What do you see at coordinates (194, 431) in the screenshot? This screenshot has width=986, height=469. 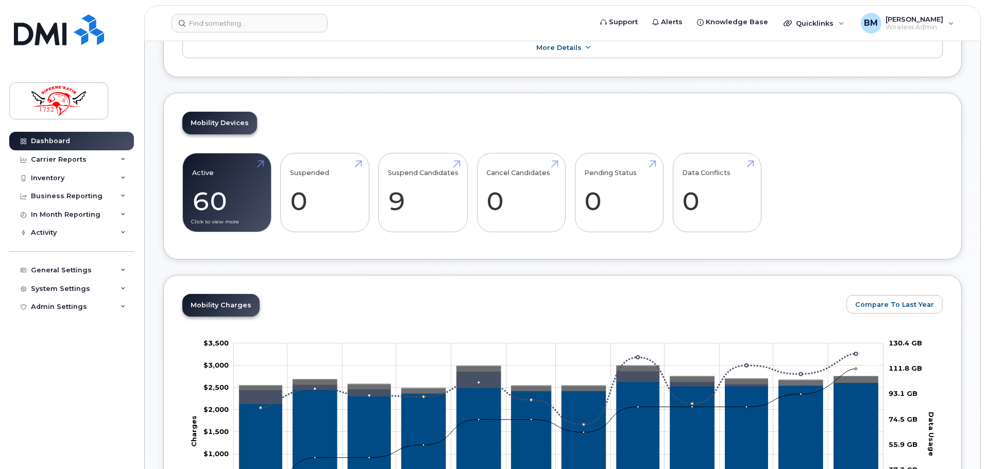 I see `tspan: Charges` at bounding box center [194, 431].